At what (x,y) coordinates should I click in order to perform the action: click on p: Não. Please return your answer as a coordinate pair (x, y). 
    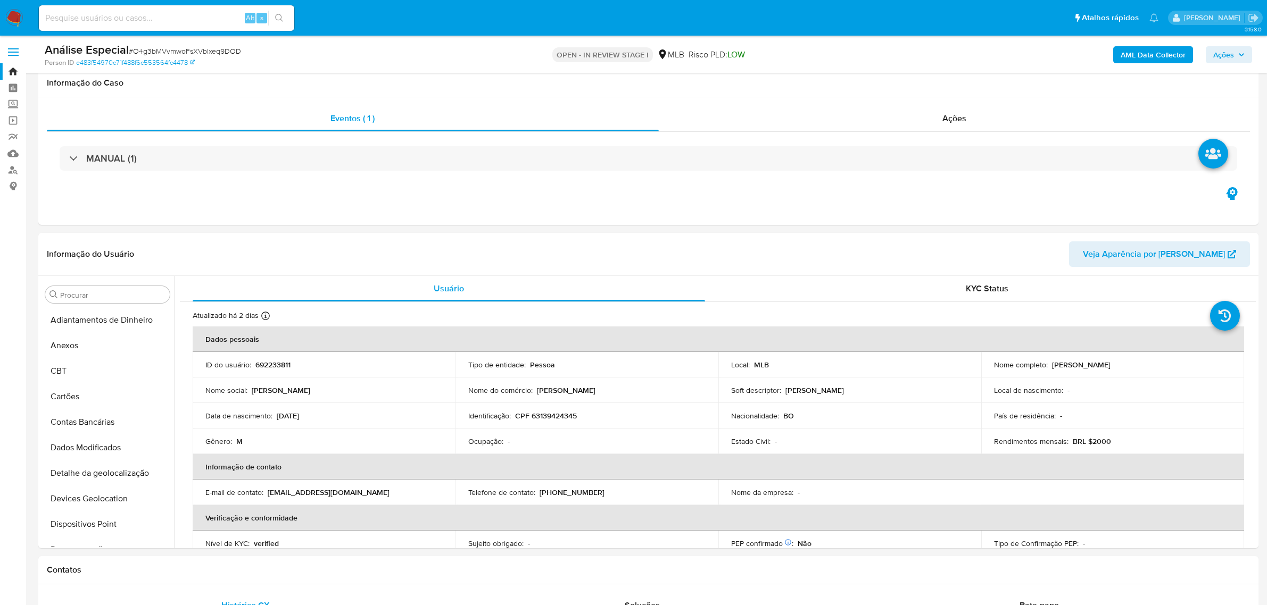
    Looking at the image, I should click on (804, 544).